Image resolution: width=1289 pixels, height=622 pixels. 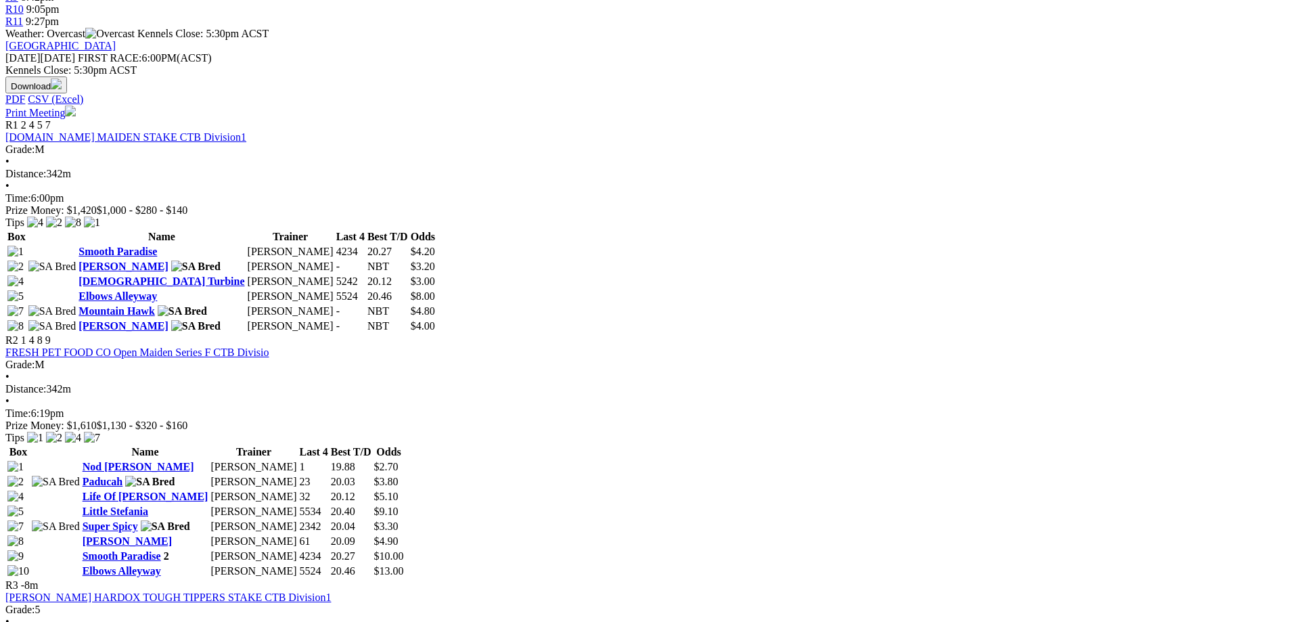 I want to click on a: Mountain Hawk, so click(x=116, y=310).